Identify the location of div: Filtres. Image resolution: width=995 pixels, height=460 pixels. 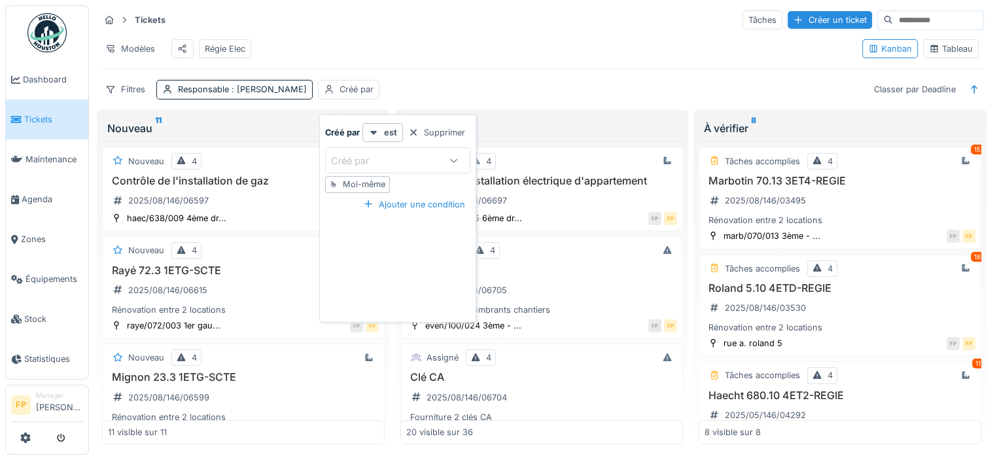
(125, 89).